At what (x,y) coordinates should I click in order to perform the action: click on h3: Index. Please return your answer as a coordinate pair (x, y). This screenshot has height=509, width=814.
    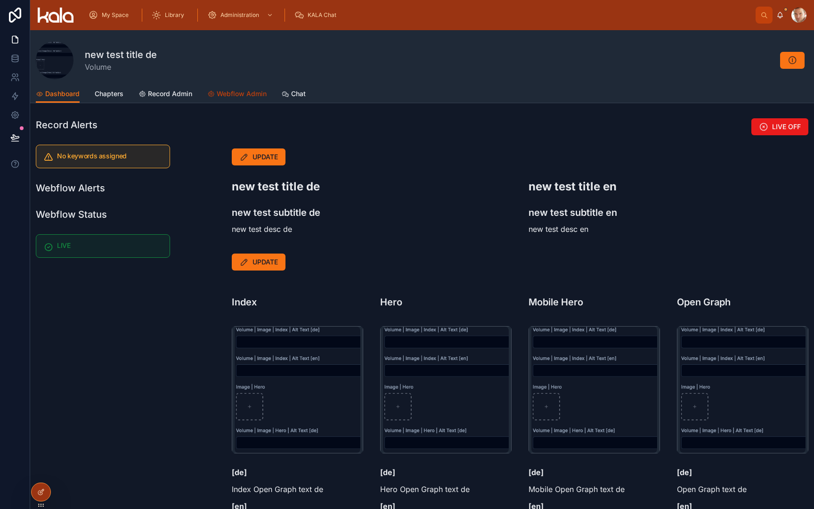
    Looking at the image, I should click on (297, 302).